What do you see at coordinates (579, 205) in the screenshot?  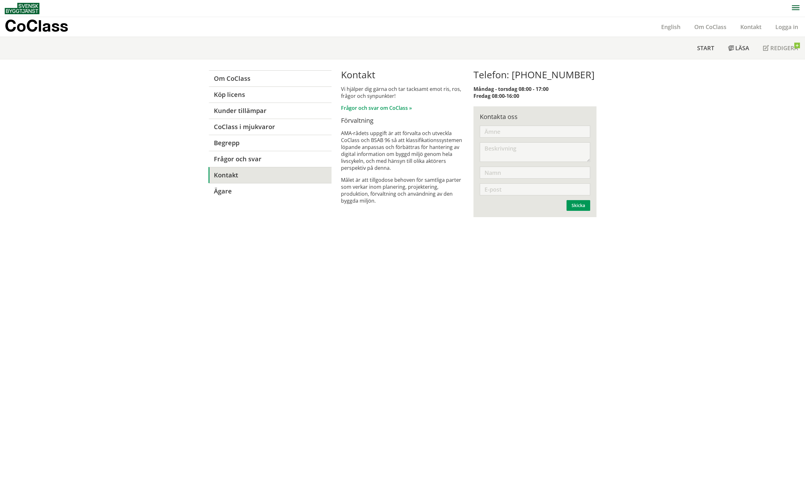 I see `button: Skicka` at bounding box center [579, 205].